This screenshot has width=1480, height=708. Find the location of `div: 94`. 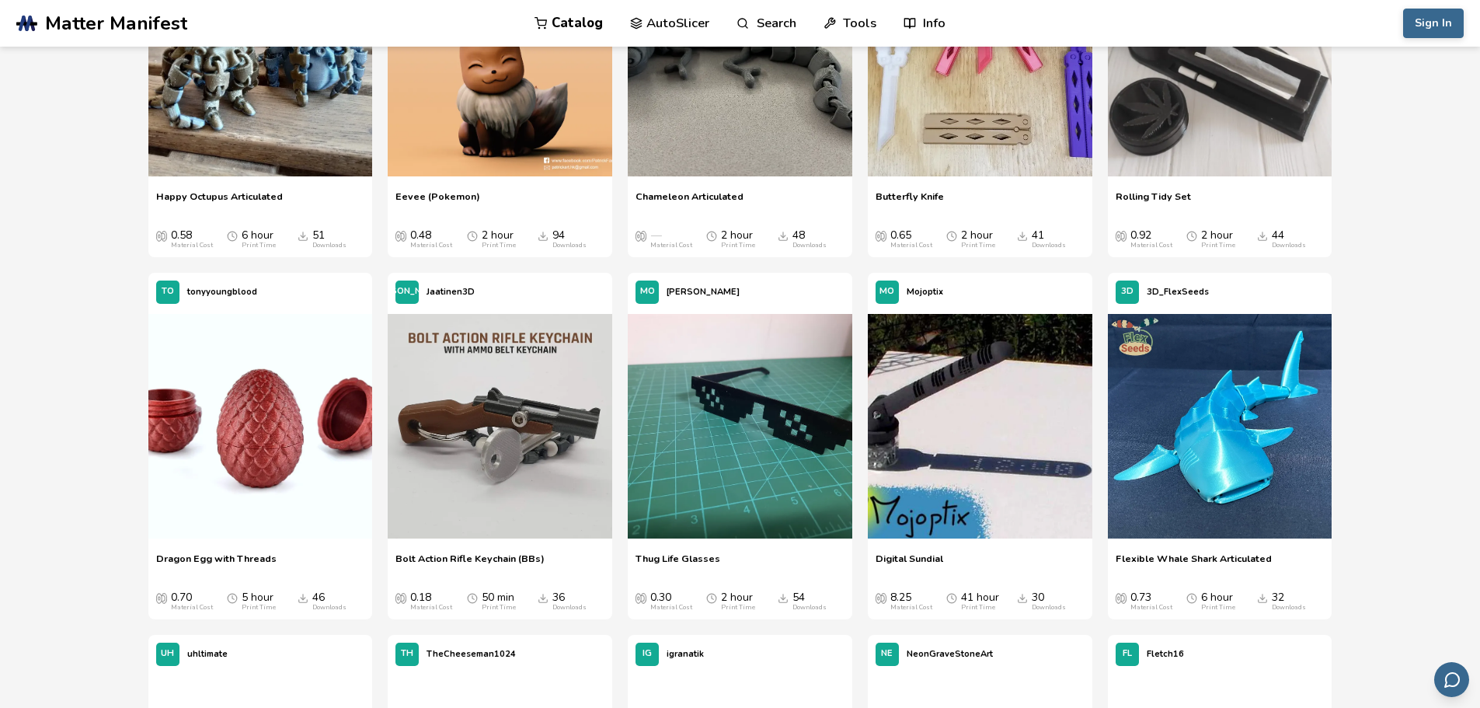

div: 94 is located at coordinates (569, 239).